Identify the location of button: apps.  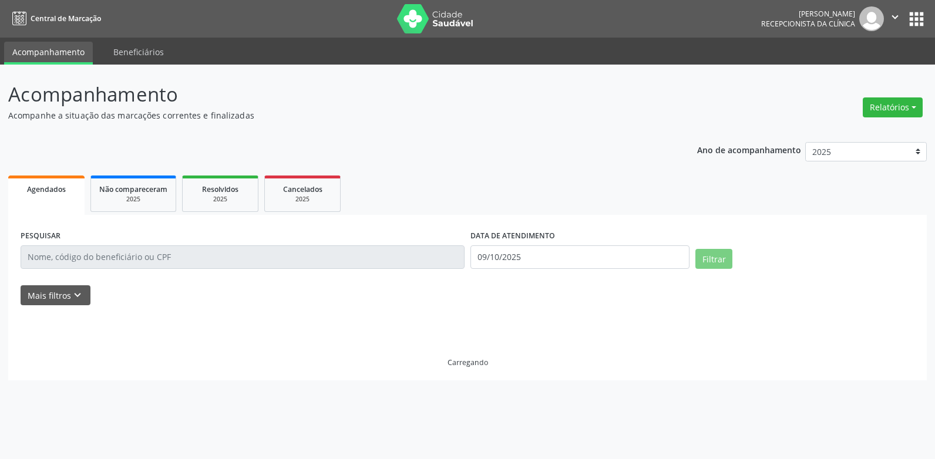
(916, 19).